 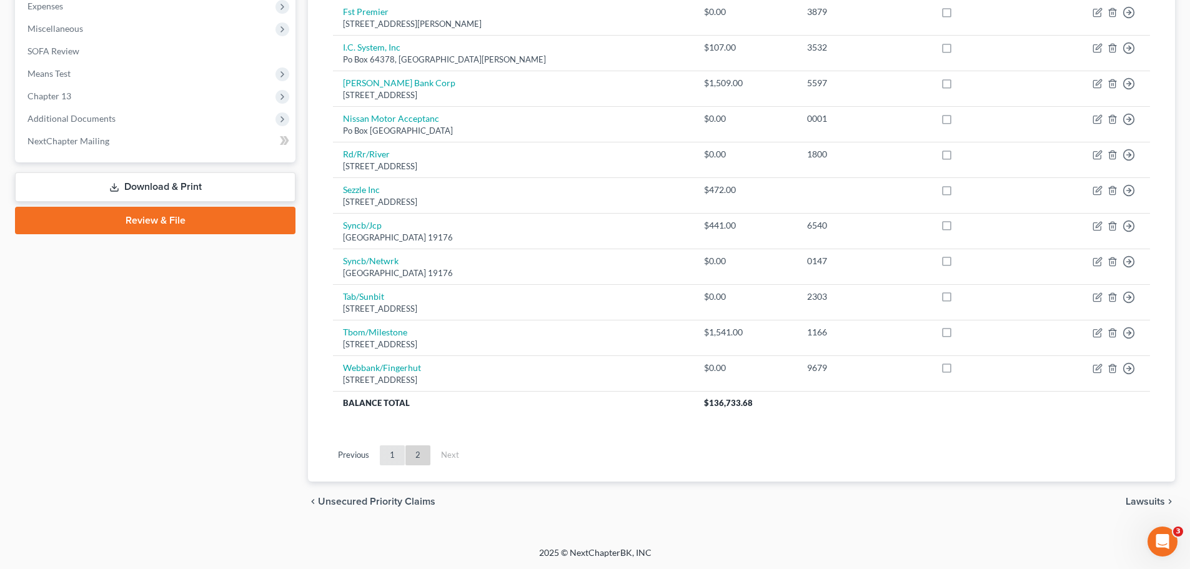 I want to click on div: 3532, so click(x=864, y=47).